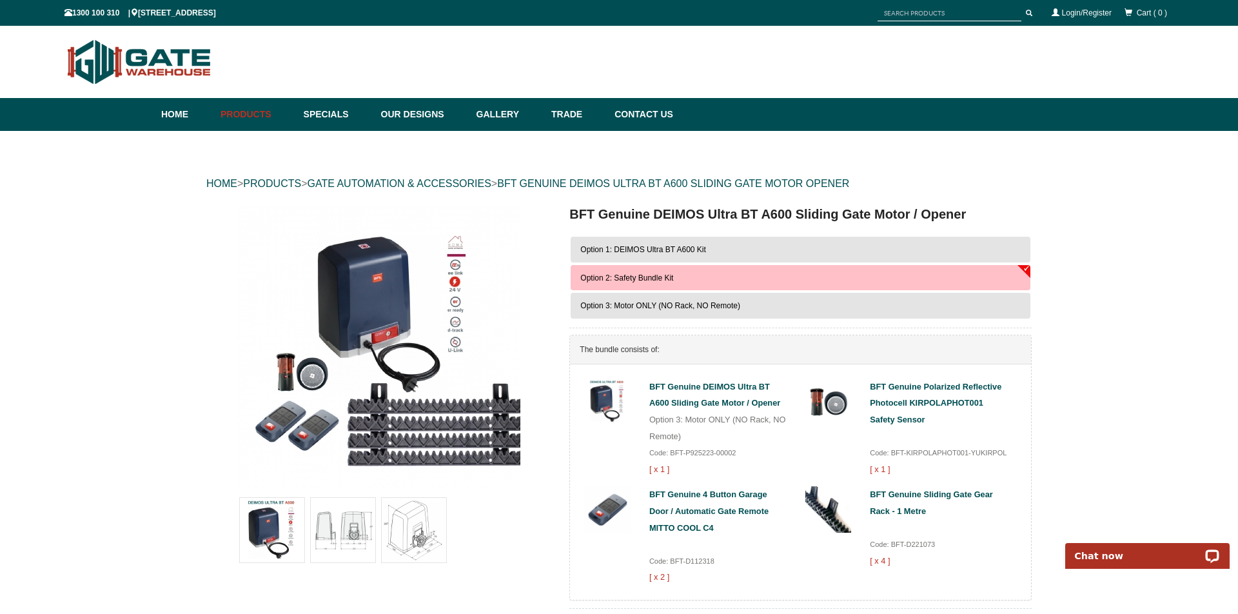 This screenshot has width=1238, height=614. I want to click on a: BFT Genuine 4 Button Garage Door / Automatic Gate Remote MITTO COOL C4, so click(709, 511).